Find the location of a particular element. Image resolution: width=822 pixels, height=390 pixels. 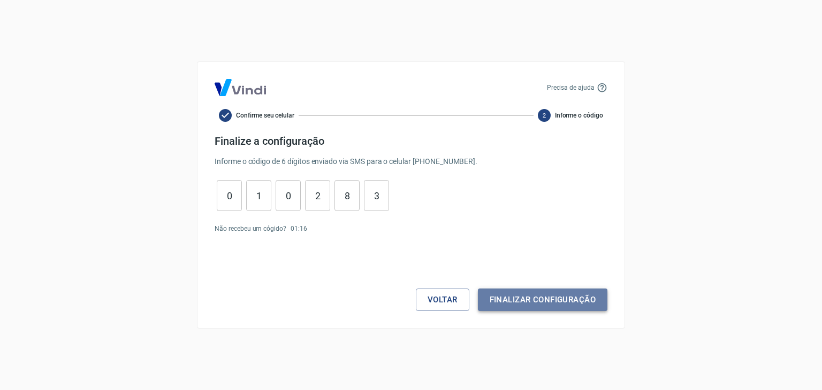

p: Precisa de ajuda is located at coordinates (570, 88).